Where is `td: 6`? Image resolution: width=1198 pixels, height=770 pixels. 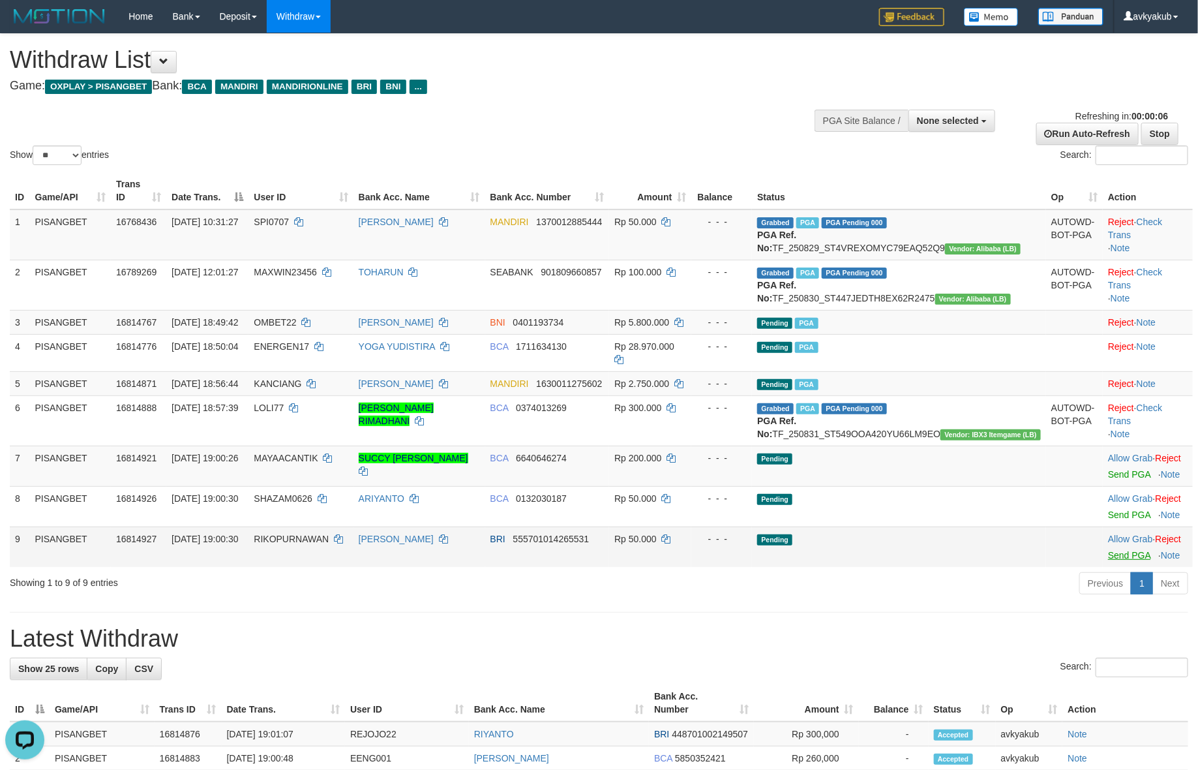 td: 6 is located at coordinates (20, 420).